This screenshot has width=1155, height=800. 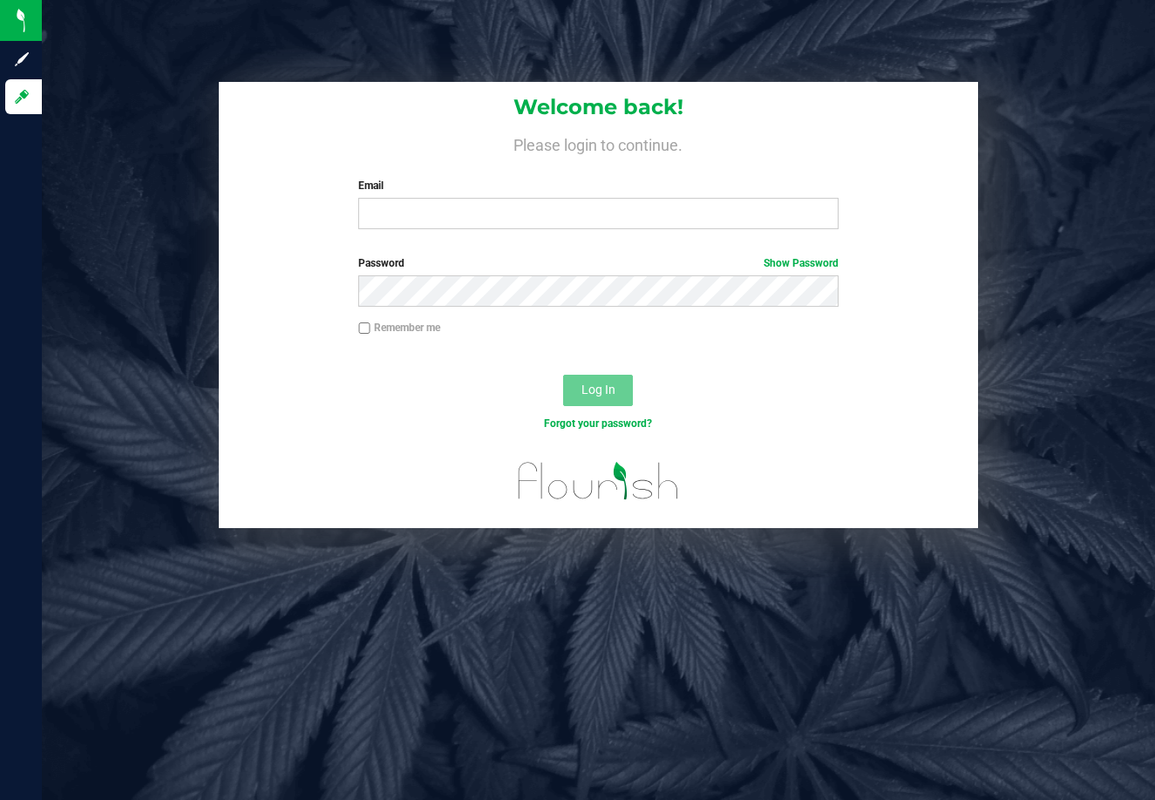 What do you see at coordinates (22, 97) in the screenshot?
I see `inline-svg: Log in` at bounding box center [22, 97].